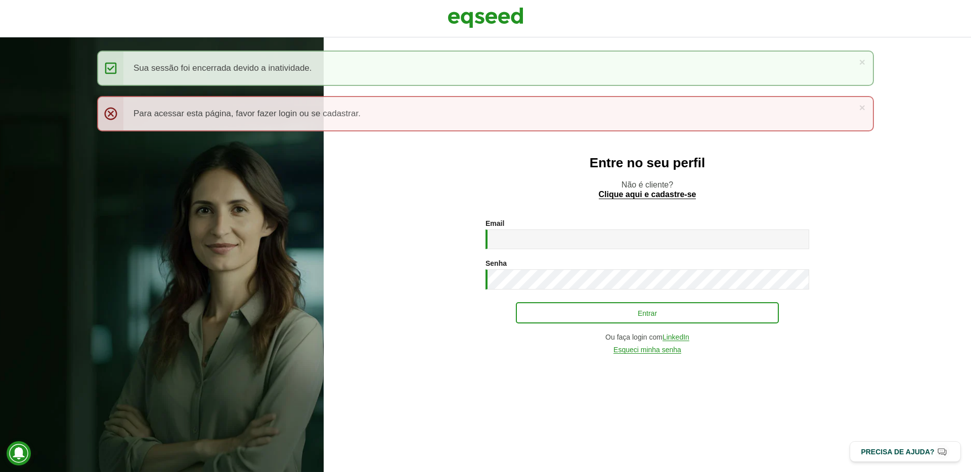 The width and height of the screenshot is (971, 472). What do you see at coordinates (485, 18) in the screenshot?
I see `img: EqSeed Logo` at bounding box center [485, 18].